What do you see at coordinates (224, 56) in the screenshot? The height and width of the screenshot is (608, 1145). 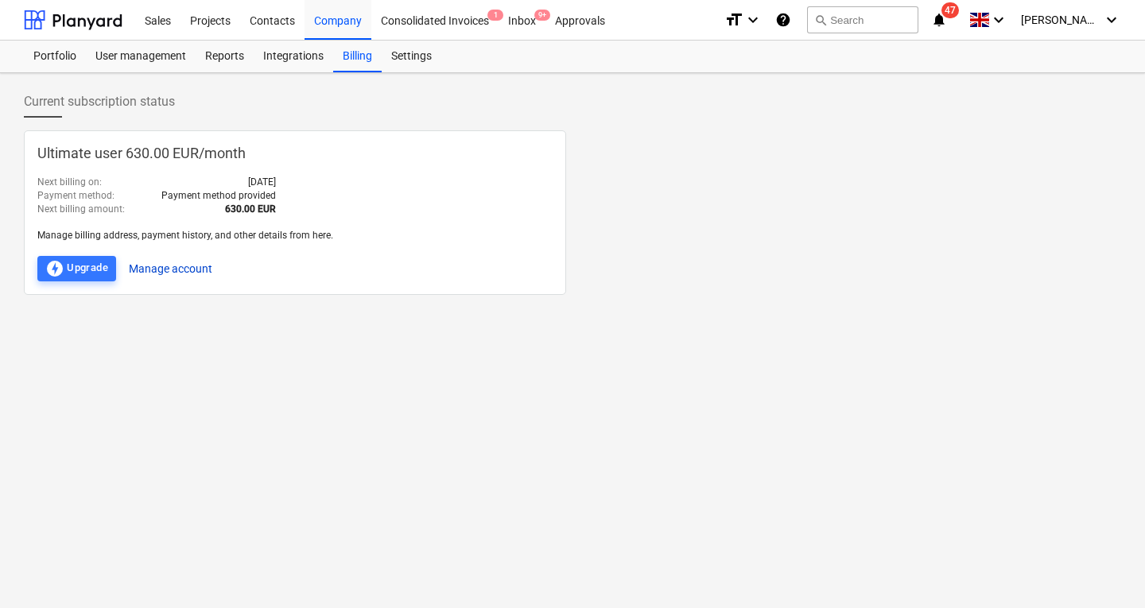 I see `div: Reports` at bounding box center [224, 56].